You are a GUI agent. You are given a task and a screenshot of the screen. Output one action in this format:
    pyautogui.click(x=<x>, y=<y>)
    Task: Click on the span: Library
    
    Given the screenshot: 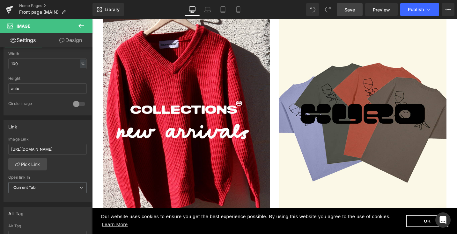 What is the action you would take?
    pyautogui.click(x=112, y=10)
    